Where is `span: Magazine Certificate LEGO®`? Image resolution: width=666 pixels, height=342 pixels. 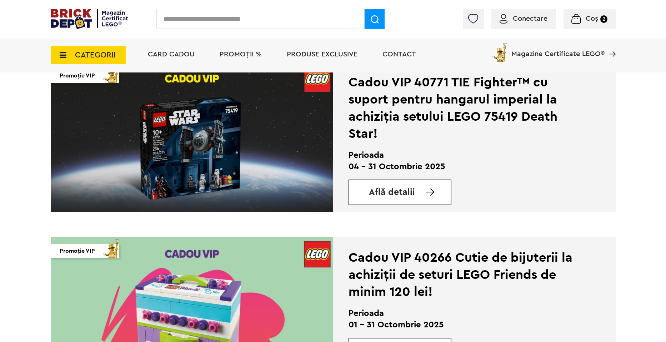 span: Magazine Certificate LEGO® is located at coordinates (558, 49).